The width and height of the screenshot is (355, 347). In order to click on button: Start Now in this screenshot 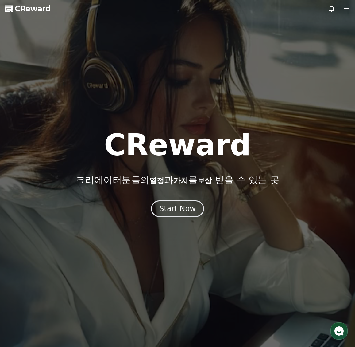, I will do `click(178, 209)`.